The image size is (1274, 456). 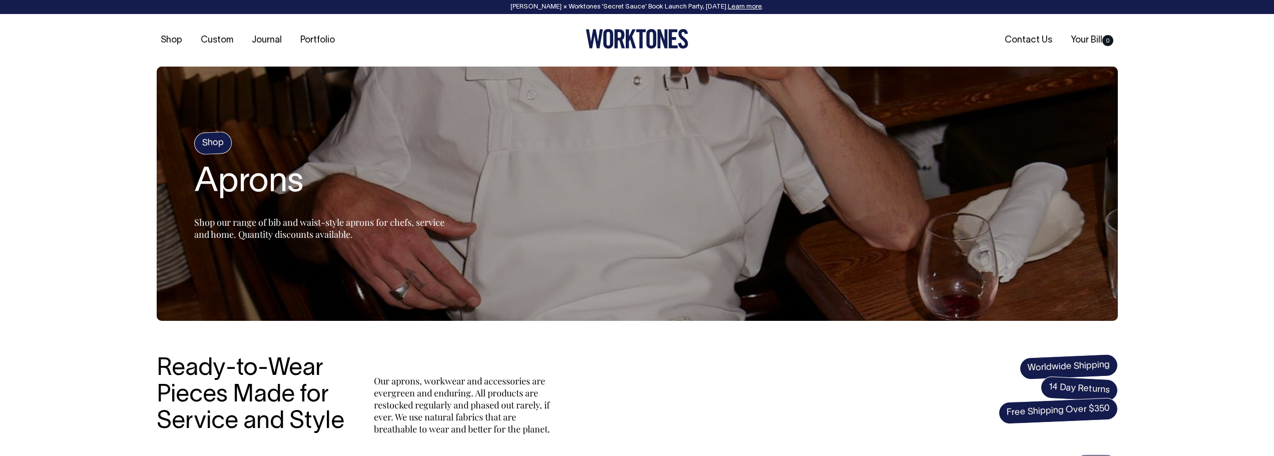 What do you see at coordinates (254, 395) in the screenshot?
I see `h3: Ready-to-Wear Pieces Made for Service and Style` at bounding box center [254, 395].